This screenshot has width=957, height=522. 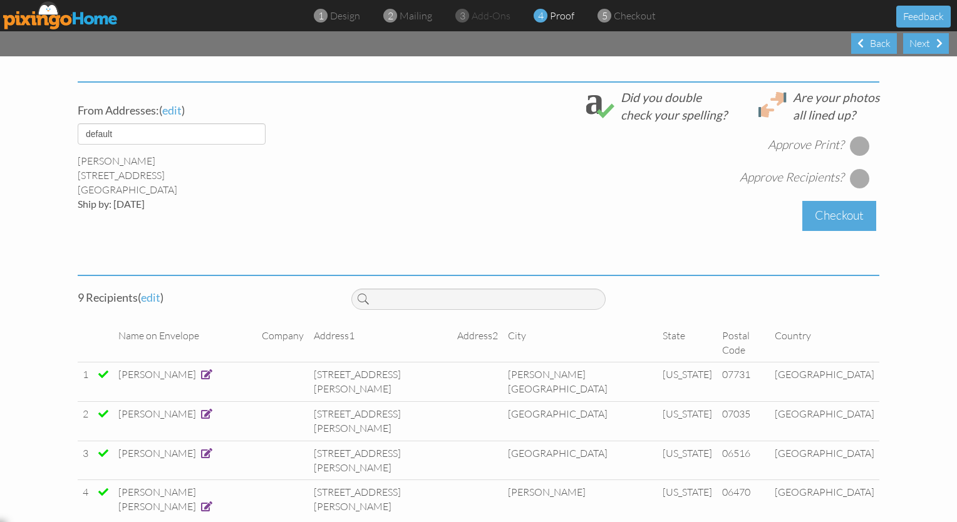 What do you see at coordinates (541, 16) in the screenshot?
I see `span: 4` at bounding box center [541, 16].